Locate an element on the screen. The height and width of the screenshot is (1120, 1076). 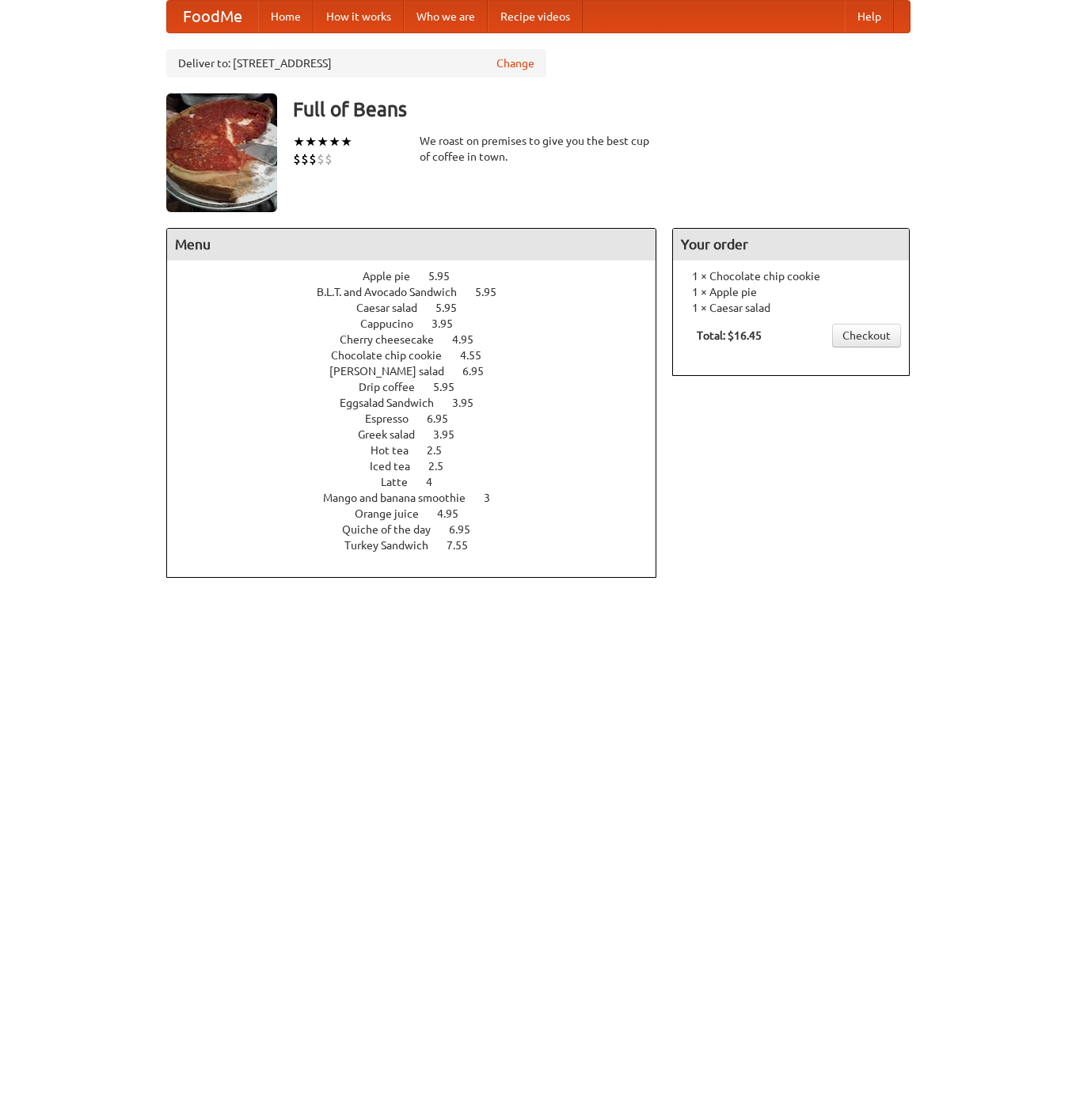
h4: Menu is located at coordinates (412, 244).